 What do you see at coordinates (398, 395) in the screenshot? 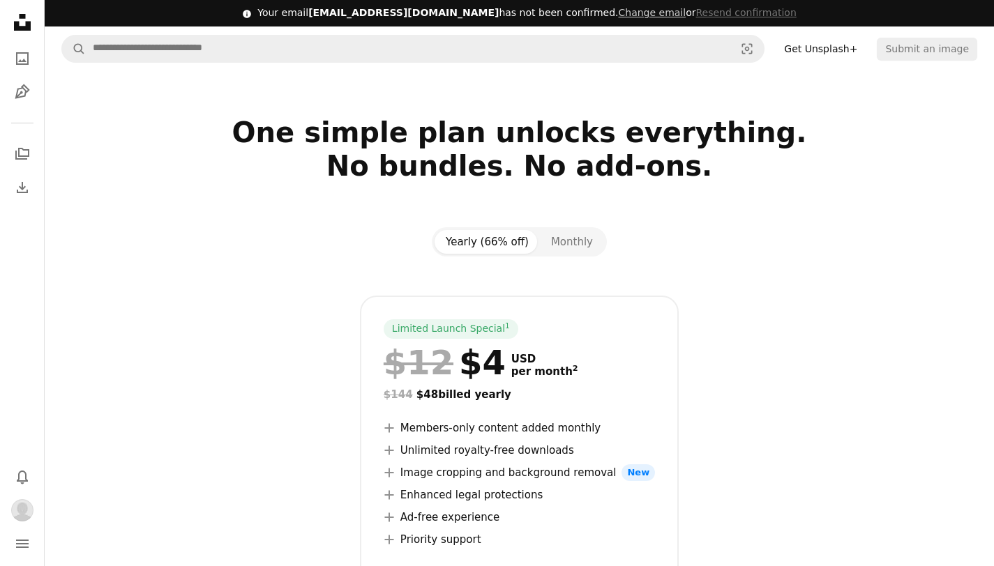
I see `span: $144` at bounding box center [398, 395].